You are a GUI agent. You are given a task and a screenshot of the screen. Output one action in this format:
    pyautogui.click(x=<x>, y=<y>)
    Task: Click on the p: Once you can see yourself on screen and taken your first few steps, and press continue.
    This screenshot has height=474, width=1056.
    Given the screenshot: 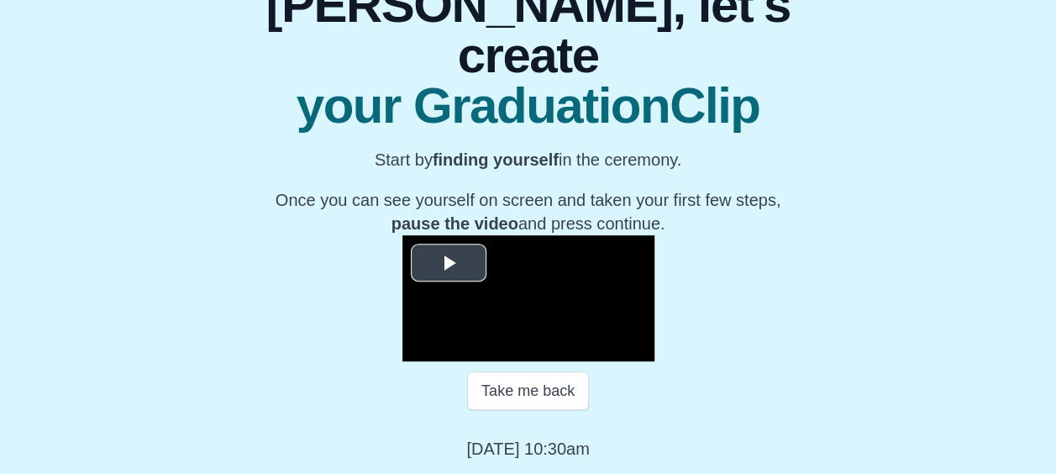 What is the action you would take?
    pyautogui.click(x=528, y=212)
    